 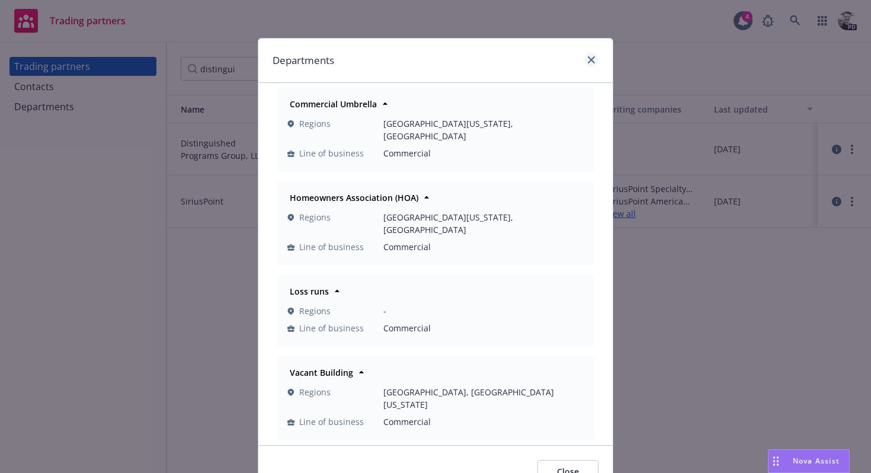 What do you see at coordinates (354, 197) in the screenshot?
I see `strong: Homeowners Association (HOA)` at bounding box center [354, 197].